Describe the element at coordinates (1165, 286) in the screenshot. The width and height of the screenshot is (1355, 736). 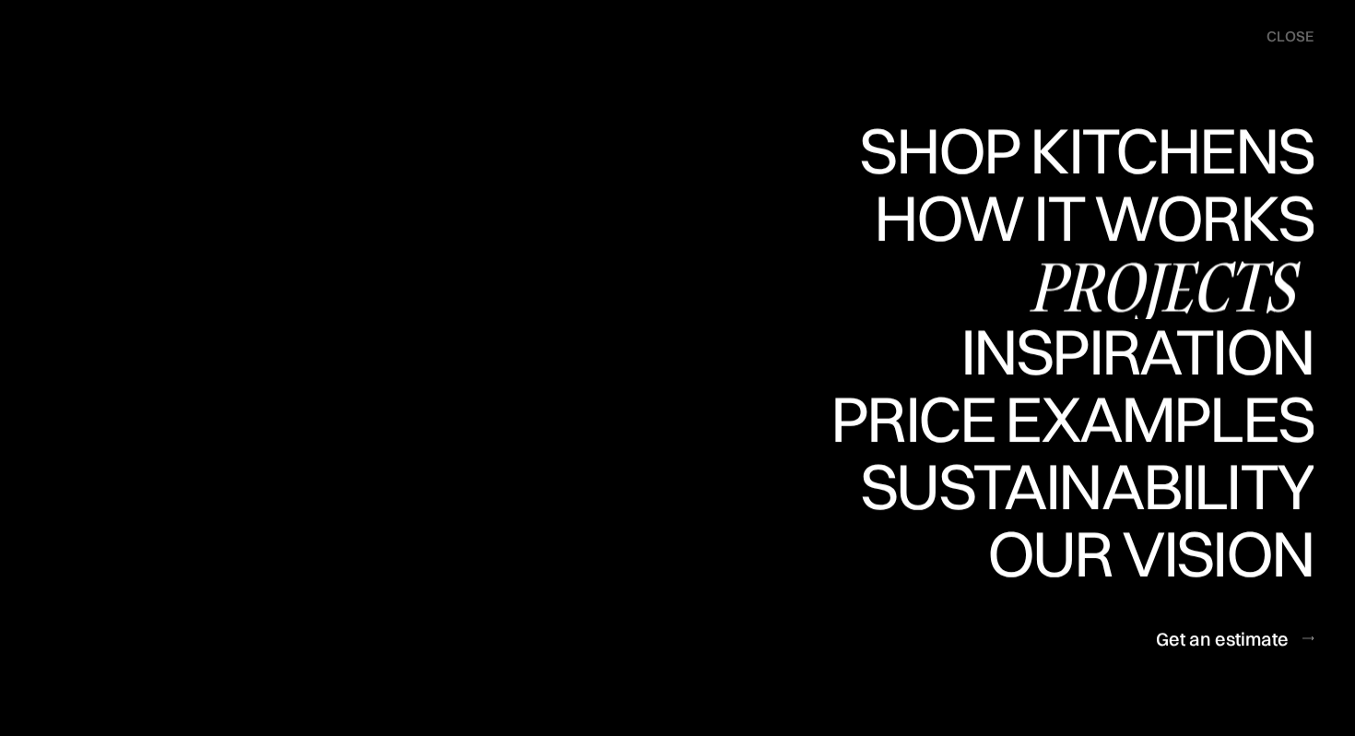
I see `a: ProjectsProjects` at that location.